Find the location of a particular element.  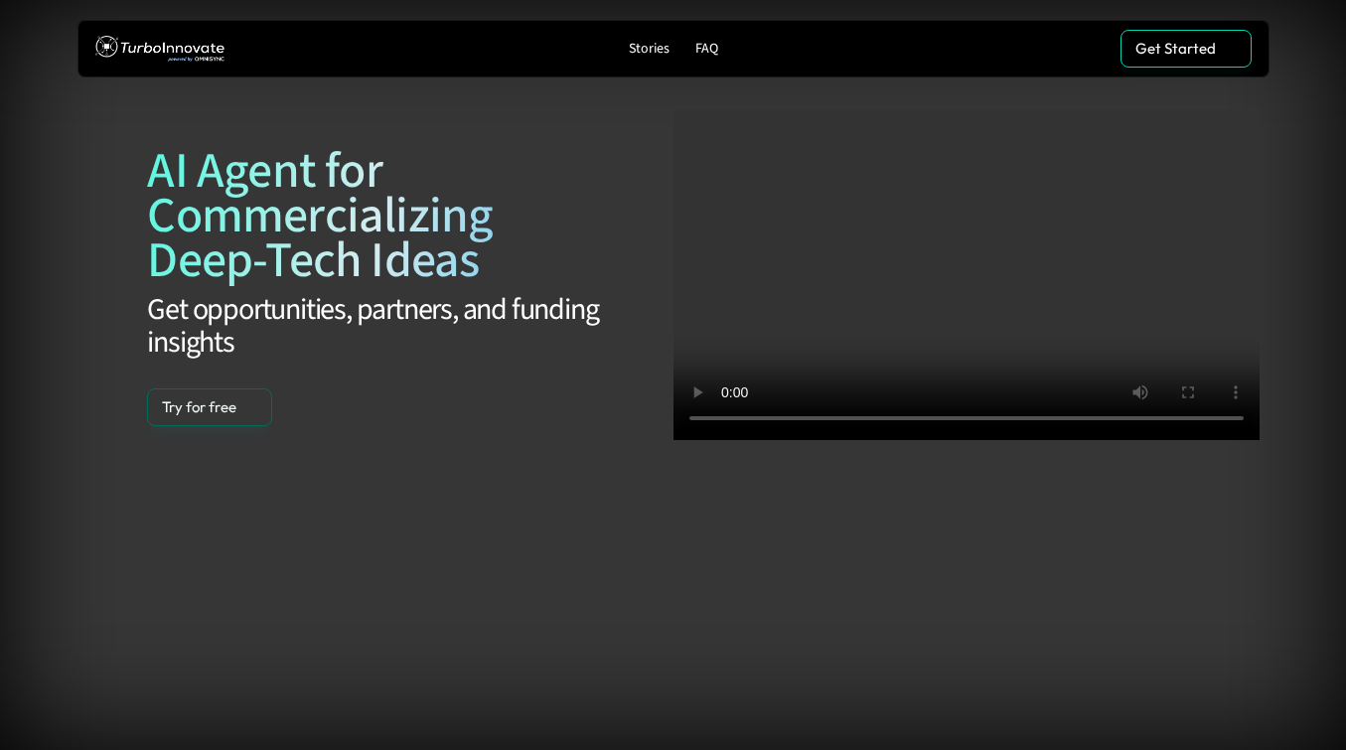

a: FAQ is located at coordinates (706, 49).